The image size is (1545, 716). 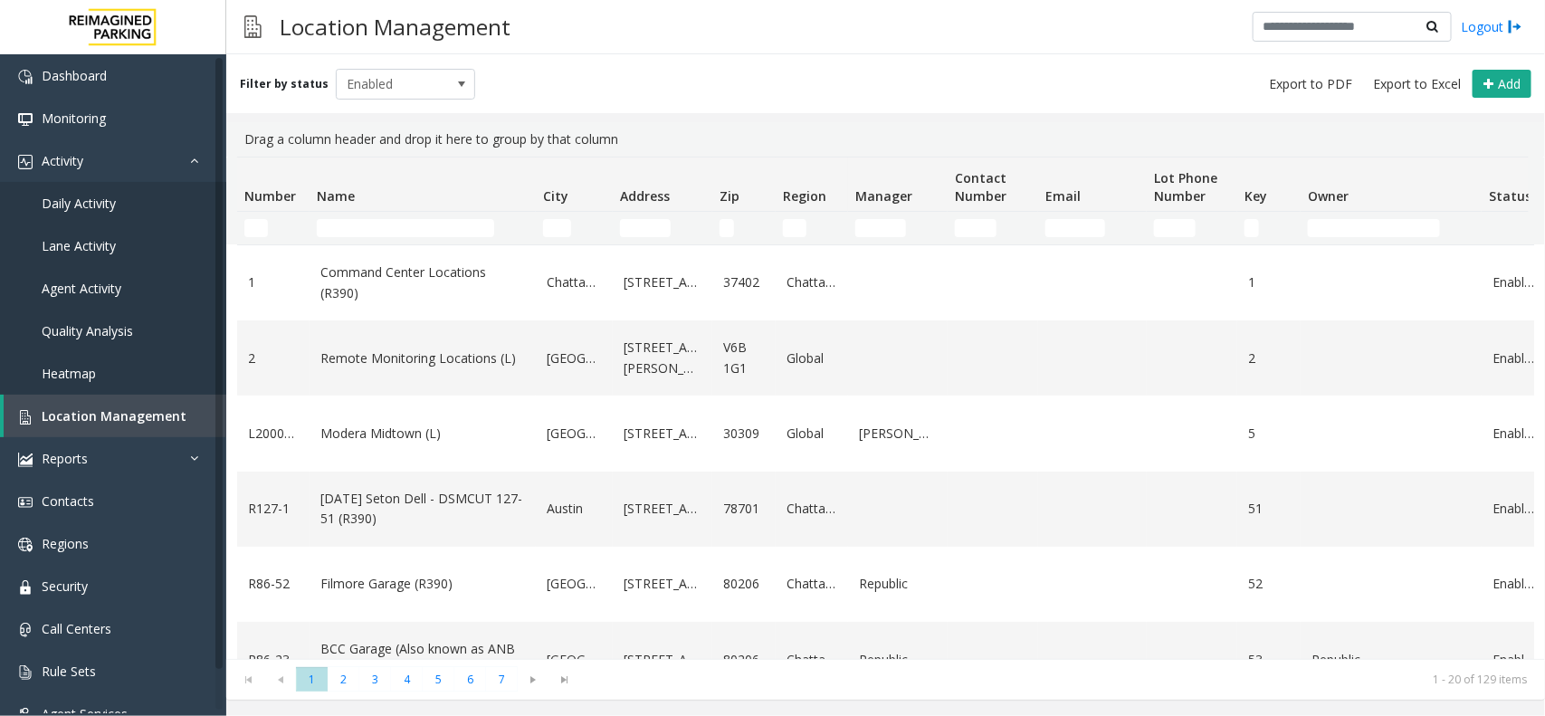 I want to click on span: Heatmap, so click(x=69, y=373).